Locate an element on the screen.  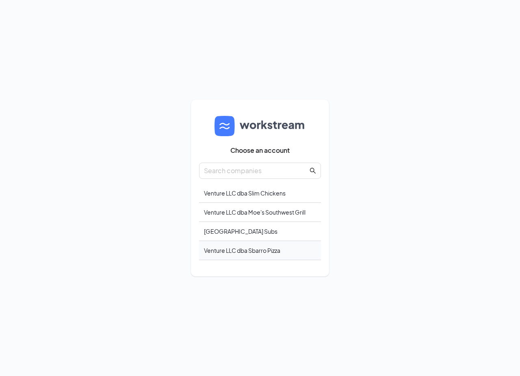
div: Venture LLC dba Slim Chickens is located at coordinates (260, 193).